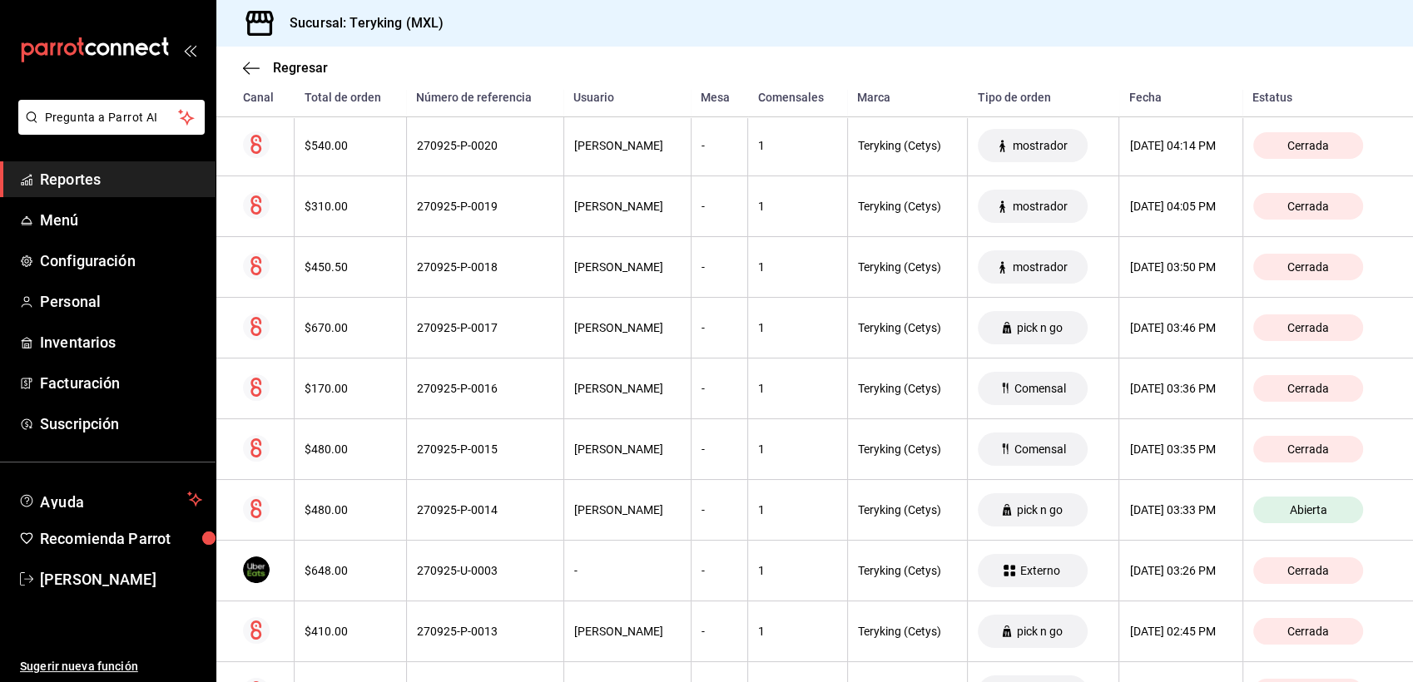 The height and width of the screenshot is (682, 1413). Describe the element at coordinates (484, 97) in the screenshot. I see `div: Número de referencia` at that location.